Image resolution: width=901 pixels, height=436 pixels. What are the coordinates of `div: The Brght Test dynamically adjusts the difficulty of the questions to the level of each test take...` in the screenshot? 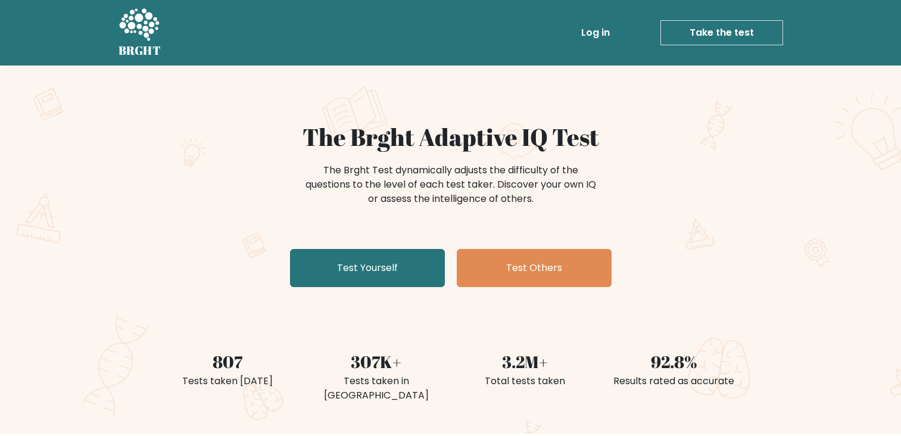 It's located at (451, 185).